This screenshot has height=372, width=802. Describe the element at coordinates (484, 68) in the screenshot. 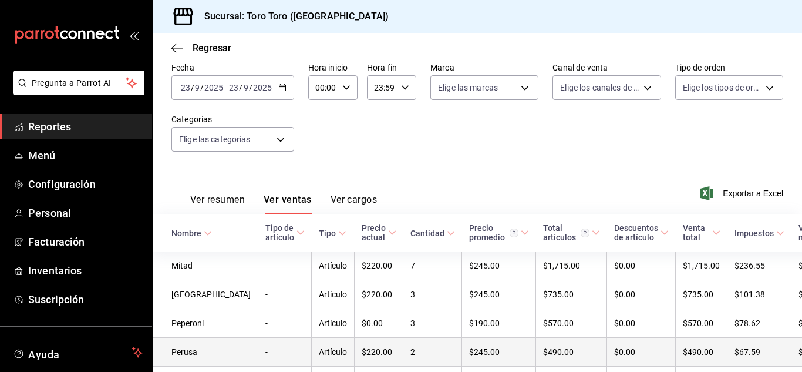

I see `label: Marca` at that location.